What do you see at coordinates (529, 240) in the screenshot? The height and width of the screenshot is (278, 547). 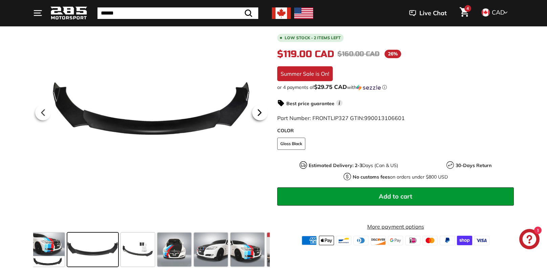 I see `inbox-online-store-chat: Shopify online store chat` at bounding box center [529, 240].